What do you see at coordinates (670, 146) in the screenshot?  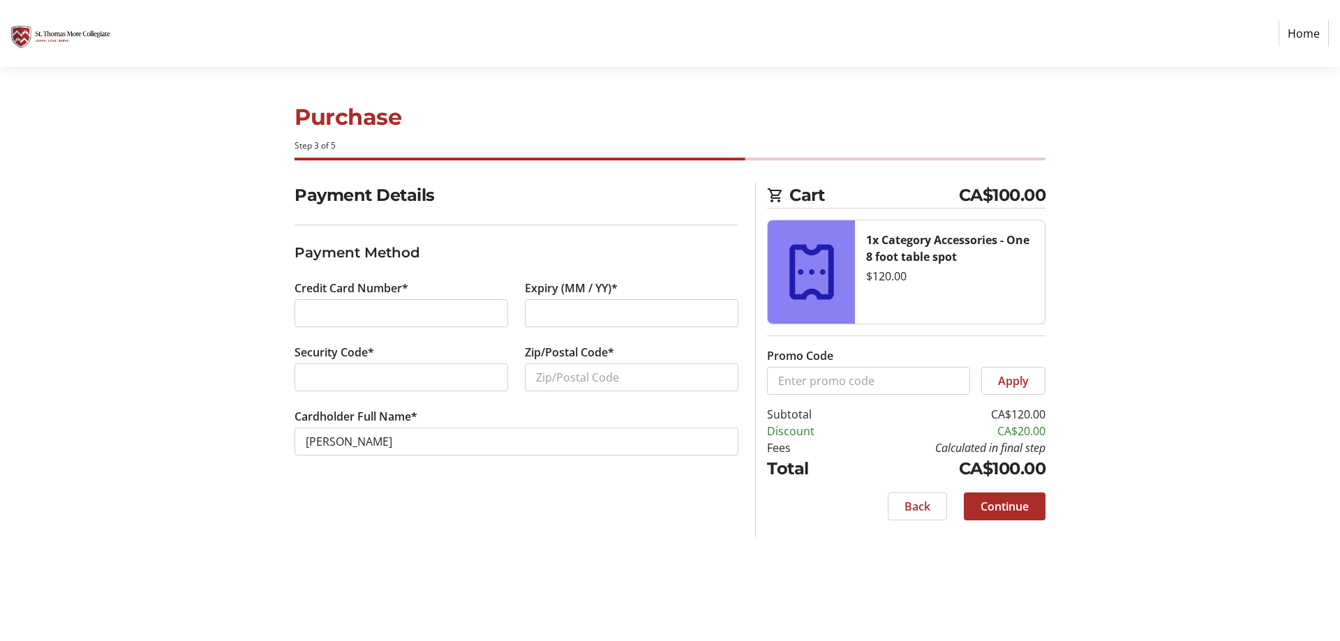 I see `div: Step 3 of 5` at bounding box center [670, 146].